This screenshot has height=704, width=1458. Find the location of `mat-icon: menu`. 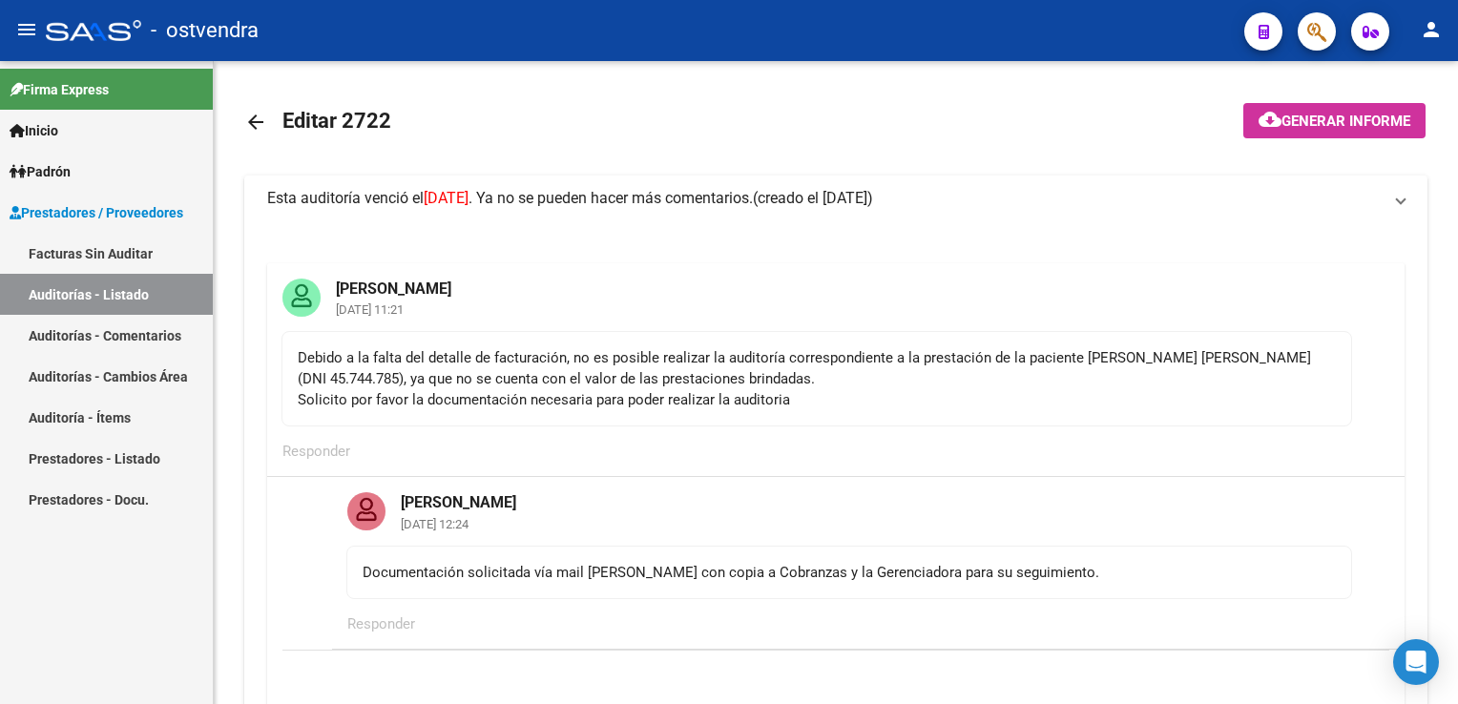

mat-icon: menu is located at coordinates (27, 30).